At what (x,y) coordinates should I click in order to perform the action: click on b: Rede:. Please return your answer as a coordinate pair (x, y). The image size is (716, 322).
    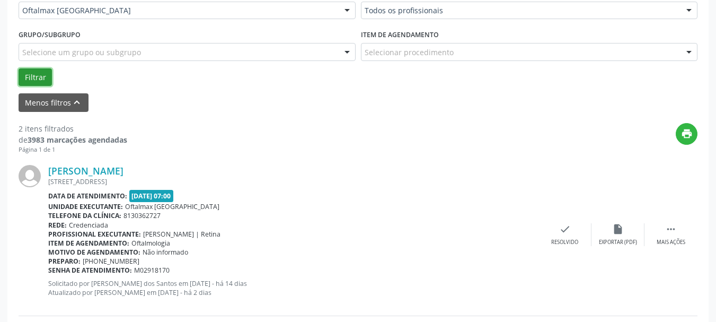
    Looking at the image, I should click on (57, 225).